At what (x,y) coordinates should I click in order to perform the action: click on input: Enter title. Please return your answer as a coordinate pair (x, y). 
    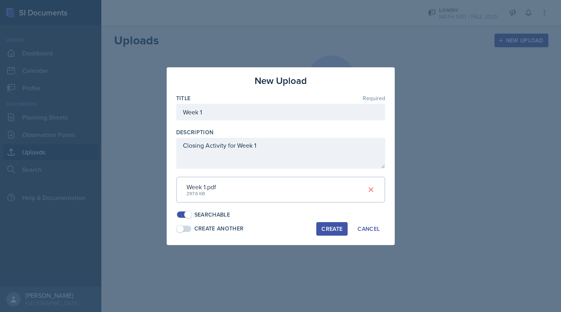
    Looking at the image, I should click on (281, 112).